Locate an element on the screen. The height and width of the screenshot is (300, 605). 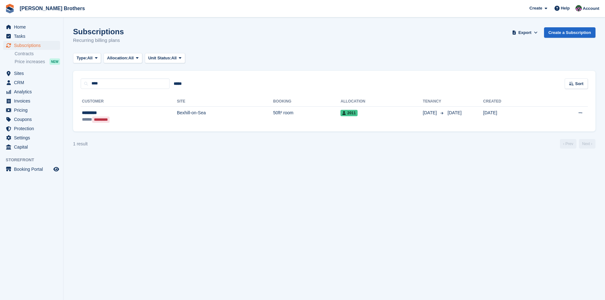
h1: Subscriptions is located at coordinates (99, 31).